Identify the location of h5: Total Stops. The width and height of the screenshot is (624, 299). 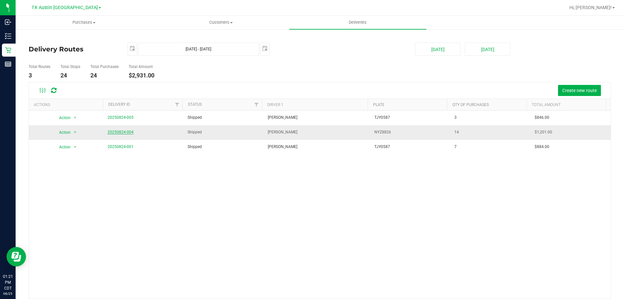
(70, 67).